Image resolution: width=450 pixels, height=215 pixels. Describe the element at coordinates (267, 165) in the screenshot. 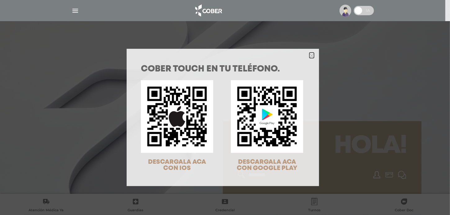

I see `span: DESCARGALA ACA CON GOOGLE PLAY` at that location.